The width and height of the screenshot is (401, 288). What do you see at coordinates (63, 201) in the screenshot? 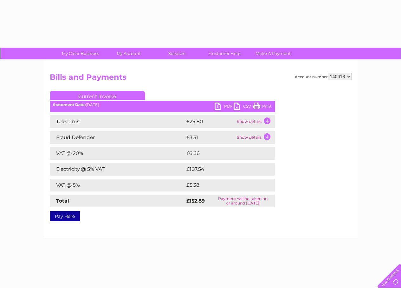
I see `strong: Total` at bounding box center [63, 201].